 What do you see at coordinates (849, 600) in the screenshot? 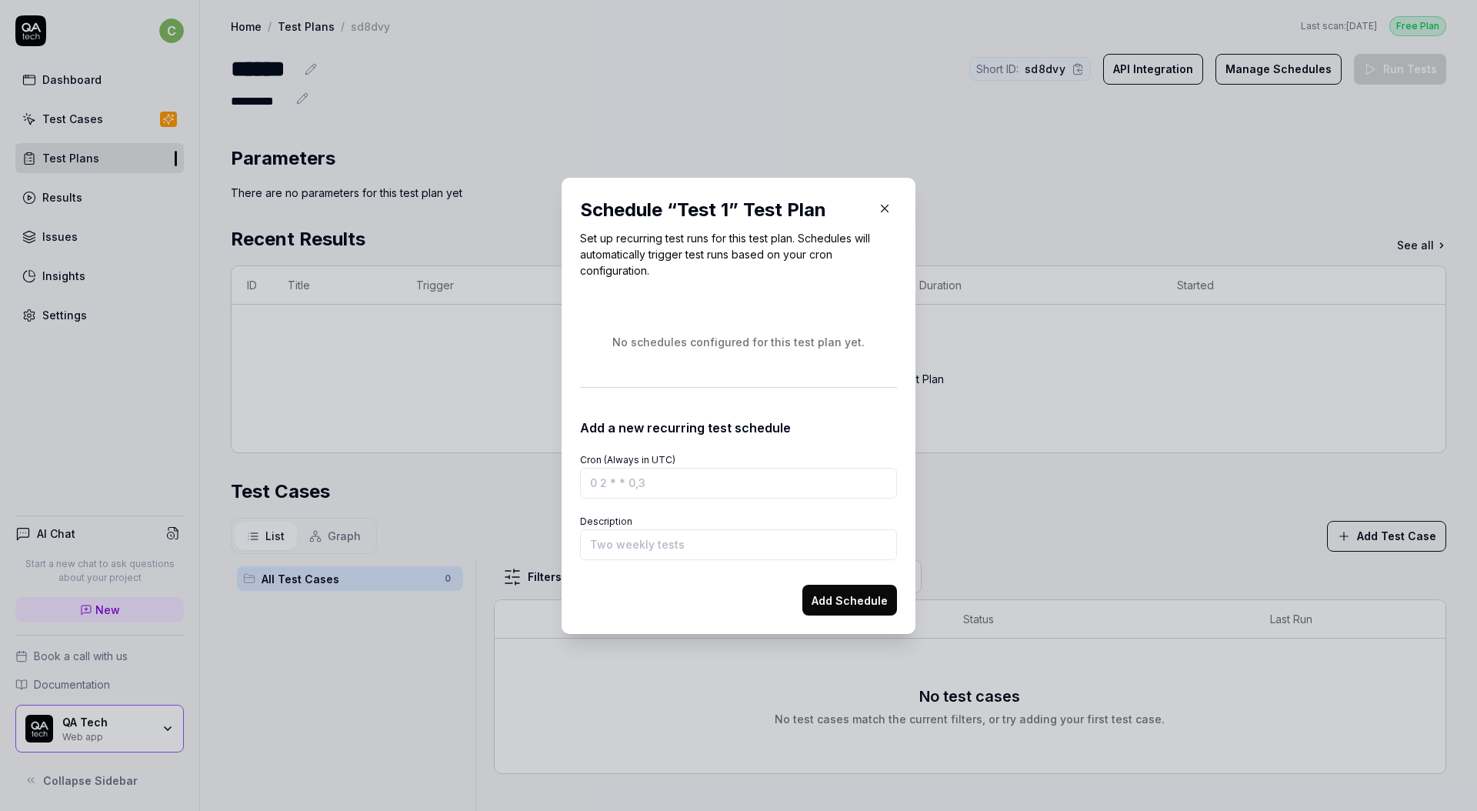
I see `button: Add Schedule` at bounding box center [849, 600].